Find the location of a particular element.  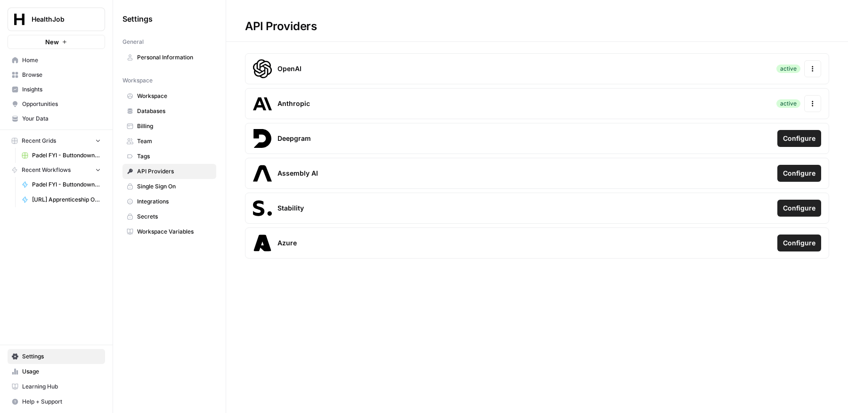

span: General is located at coordinates (133, 42).